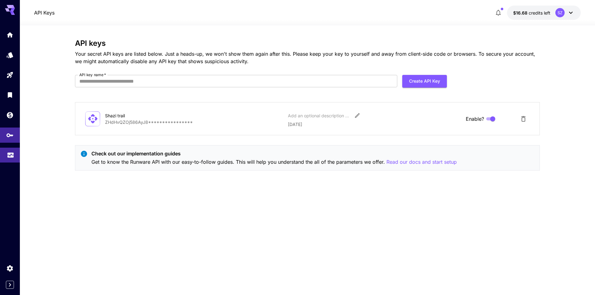 This screenshot has width=595, height=295. What do you see at coordinates (307, 58) in the screenshot?
I see `p: Your secret API keys are listed below. Just a heads-up, we won't show them again after this. Plea...` at bounding box center [307, 58].